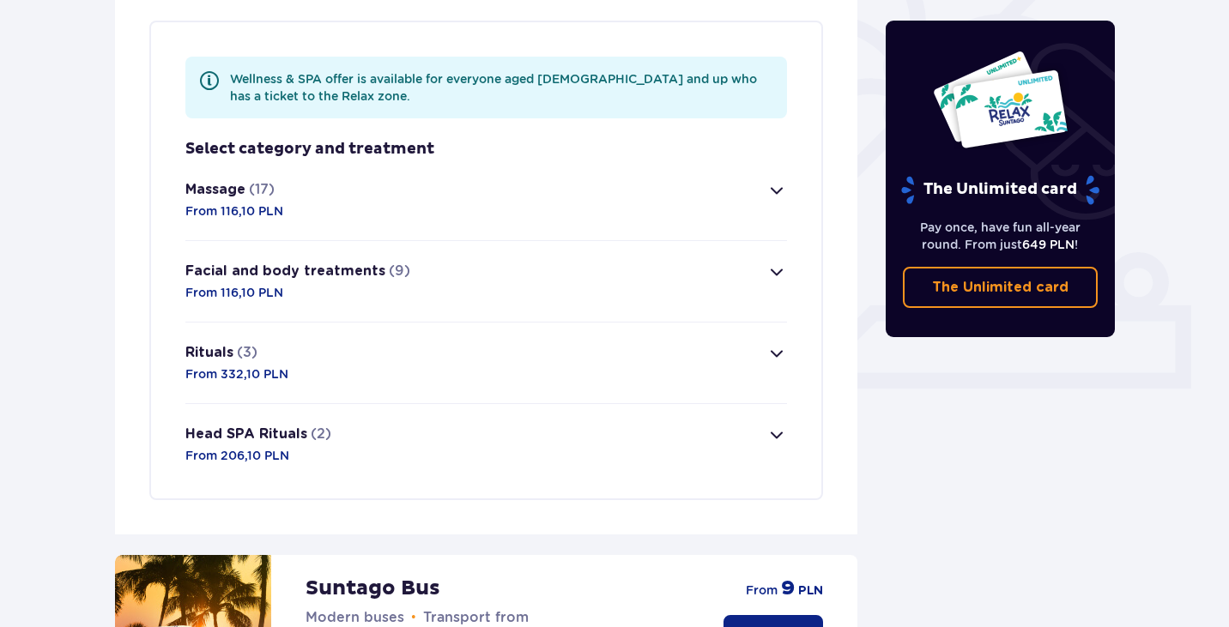 This screenshot has height=627, width=1229. What do you see at coordinates (810, 591) in the screenshot?
I see `span: PLN` at bounding box center [810, 591].